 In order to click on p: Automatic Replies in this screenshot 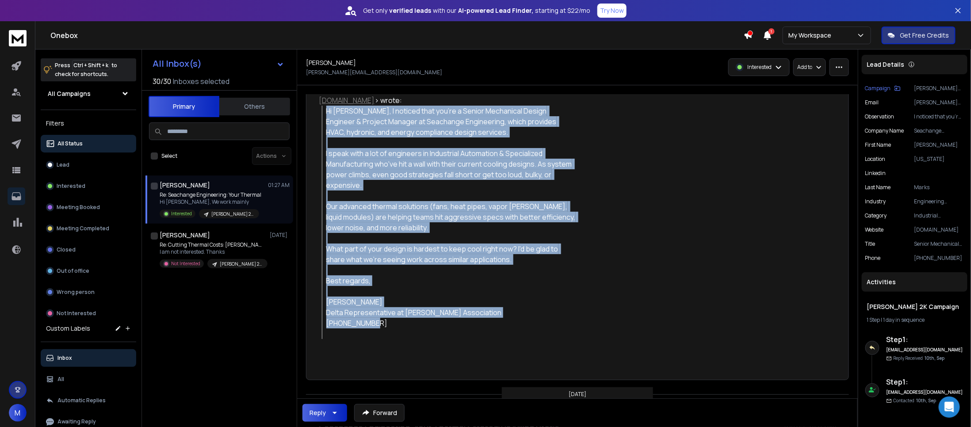, I will do `click(81, 401)`.